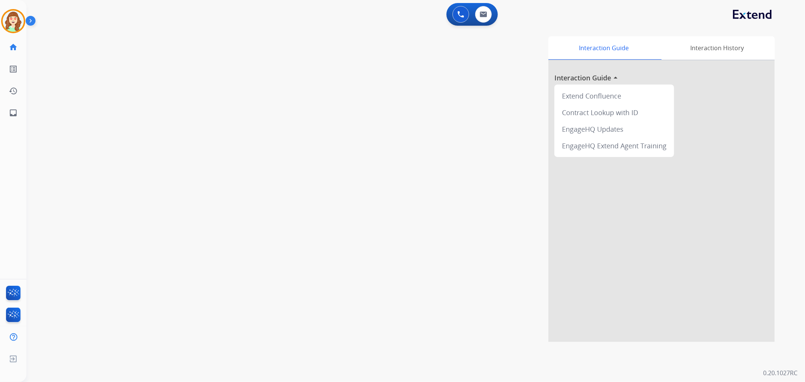 This screenshot has height=382, width=805. What do you see at coordinates (614, 129) in the screenshot?
I see `div: EngageHQ Updates` at bounding box center [614, 129].